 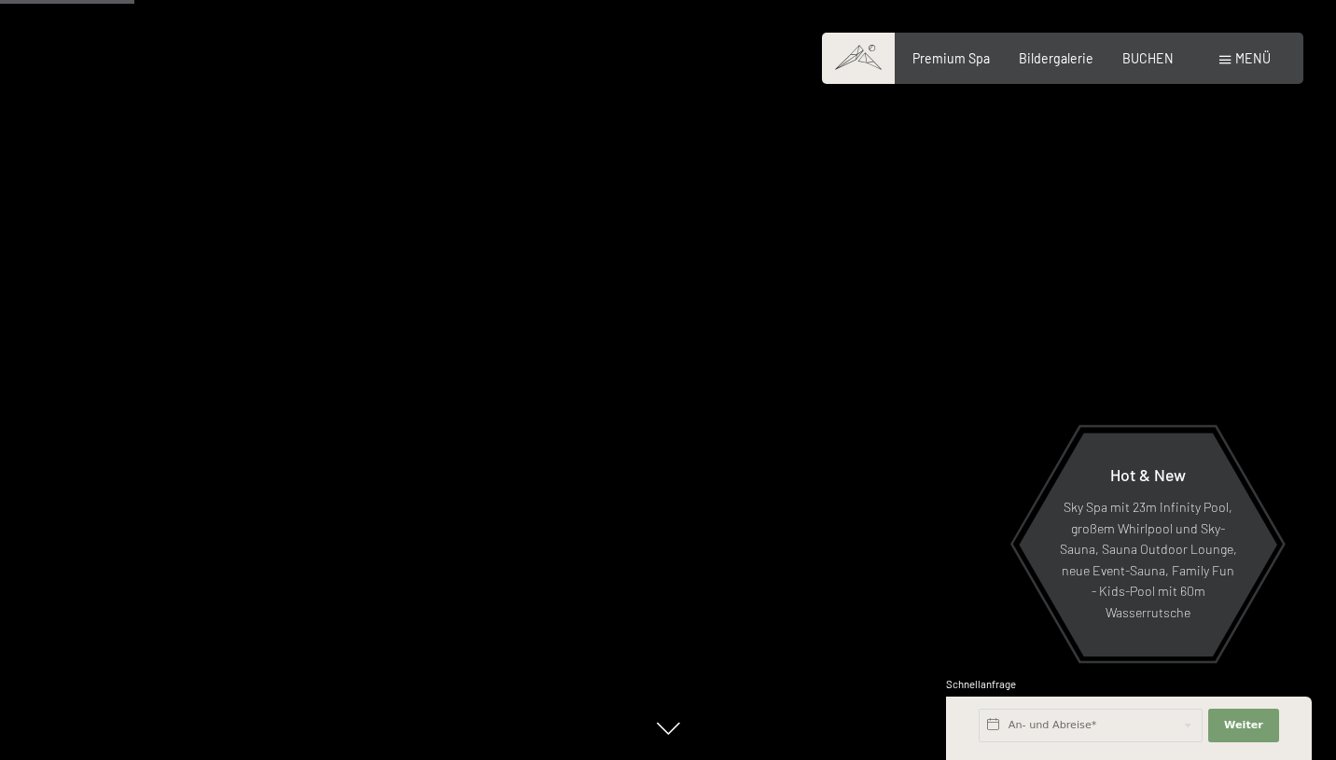 I want to click on a: Hot & New Sky Spa mit 23m Infinity Pool, großem Whirlpool und Sky-Sauna, Sauna Outdoor Lounge, ne..., so click(x=1148, y=545).